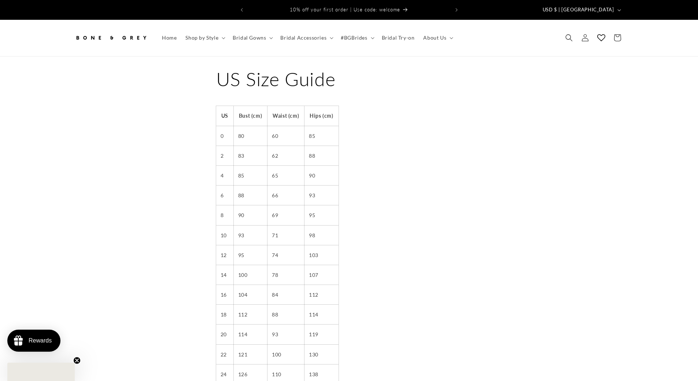  What do you see at coordinates (435, 38) in the screenshot?
I see `span: About Us` at bounding box center [435, 38].